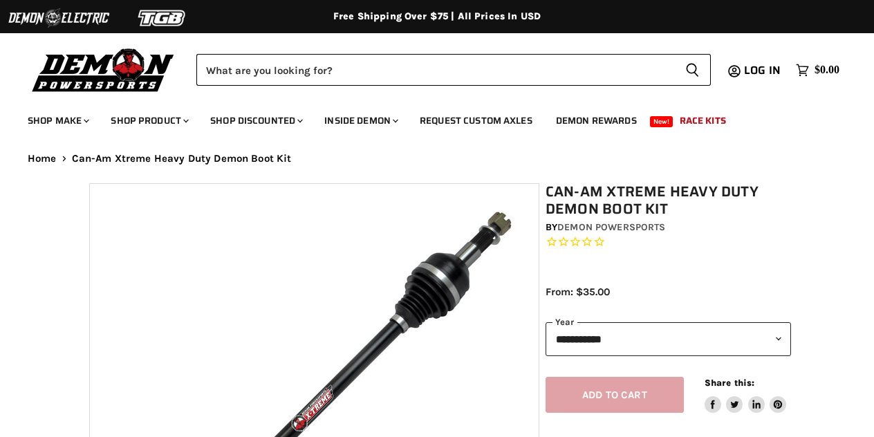 The image size is (874, 437). Describe the element at coordinates (59, 18) in the screenshot. I see `img: Demon Electric Logo 2` at that location.